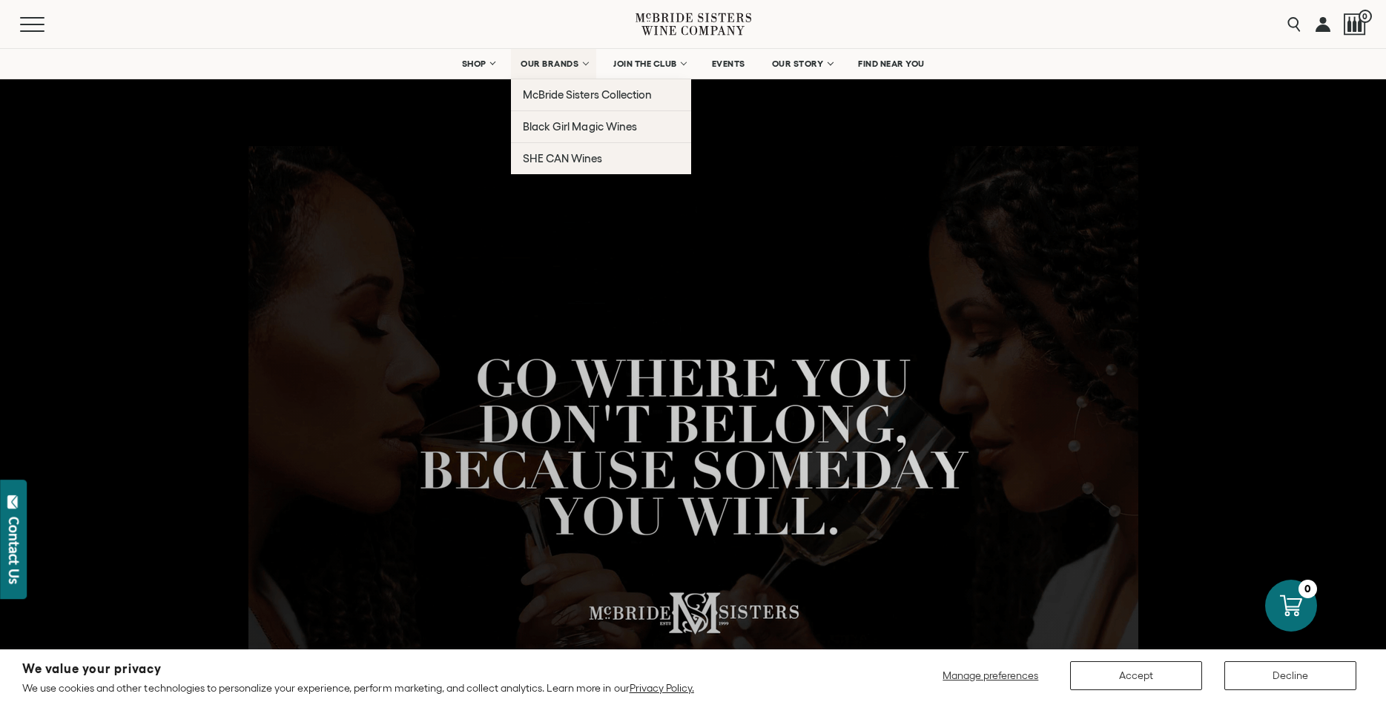  Describe the element at coordinates (474, 64) in the screenshot. I see `span: SHOP` at that location.